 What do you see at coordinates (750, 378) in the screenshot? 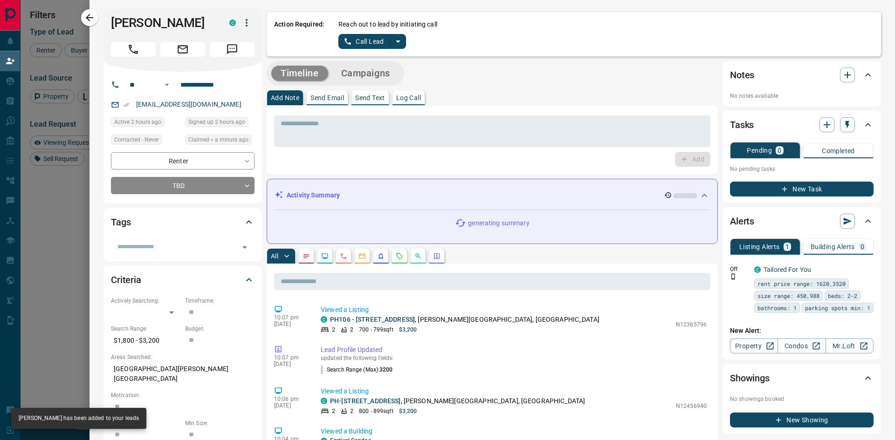
I see `h2: Showings` at bounding box center [750, 378].